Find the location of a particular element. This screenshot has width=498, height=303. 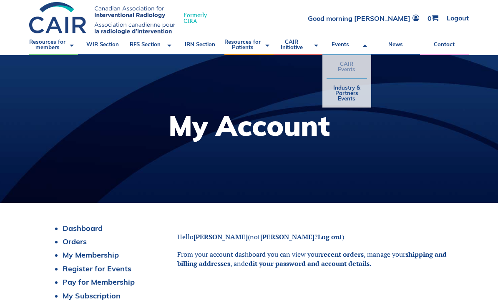

a: Events is located at coordinates (346, 45).